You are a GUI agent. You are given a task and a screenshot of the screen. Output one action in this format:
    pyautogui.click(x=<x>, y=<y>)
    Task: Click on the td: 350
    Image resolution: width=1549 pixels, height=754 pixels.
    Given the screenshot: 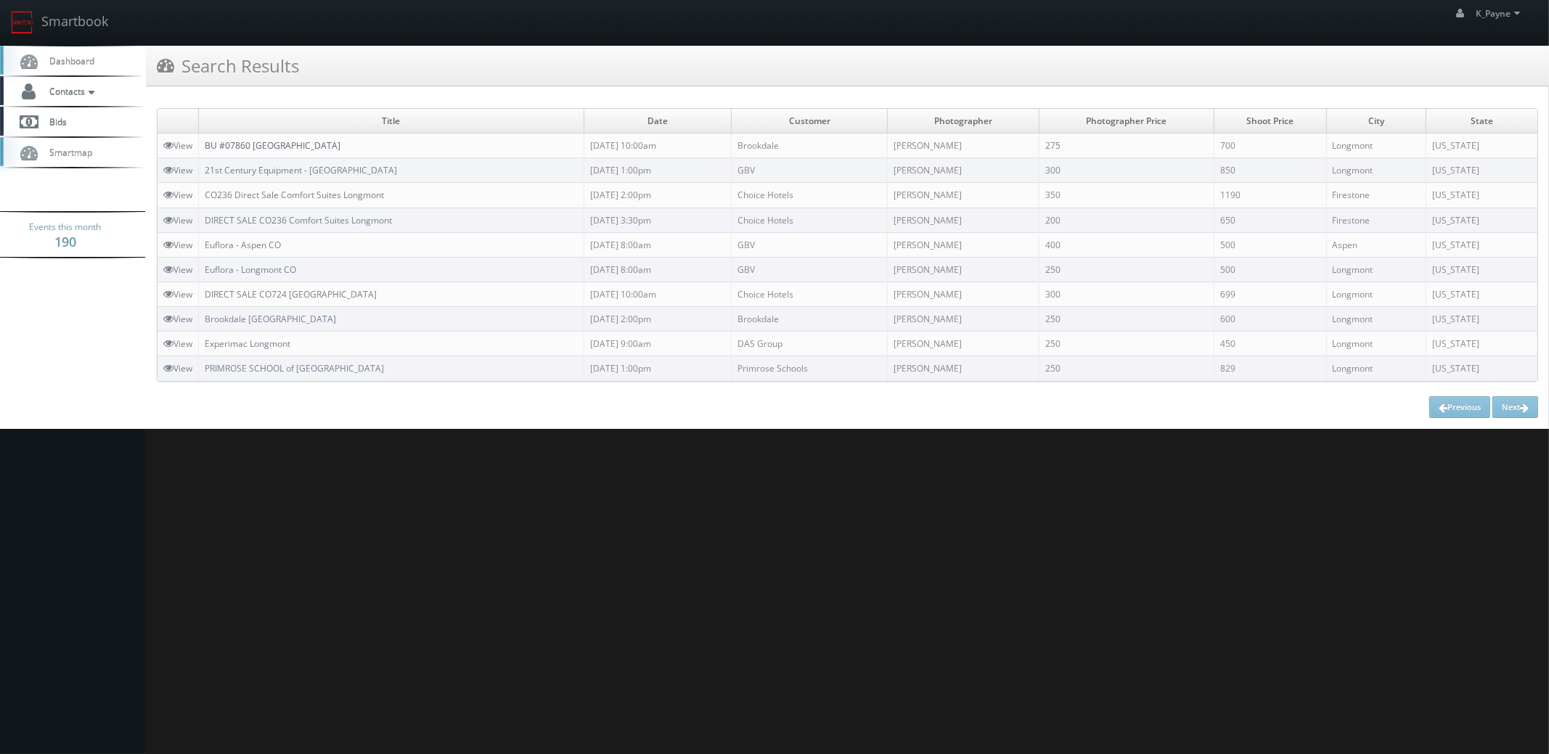 What is the action you would take?
    pyautogui.click(x=1126, y=195)
    